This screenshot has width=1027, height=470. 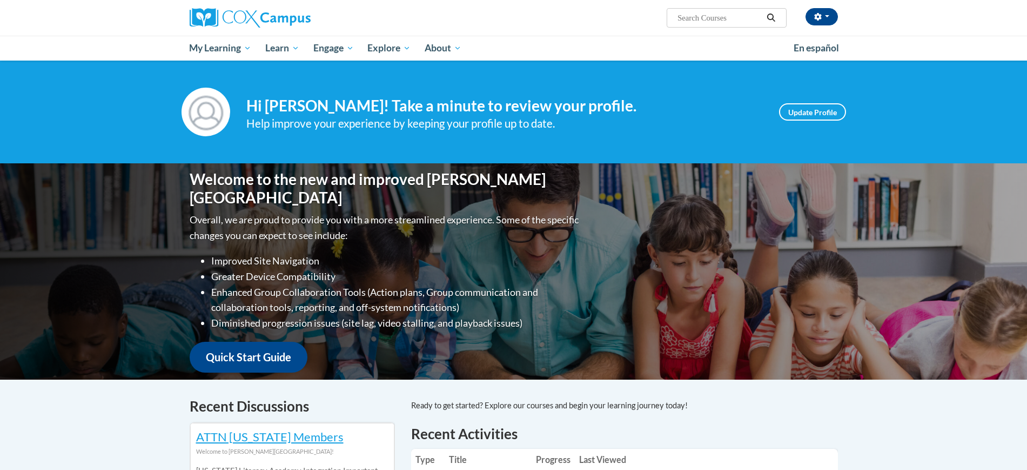 What do you see at coordinates (221, 48) in the screenshot?
I see `a: My Learning` at bounding box center [221, 48].